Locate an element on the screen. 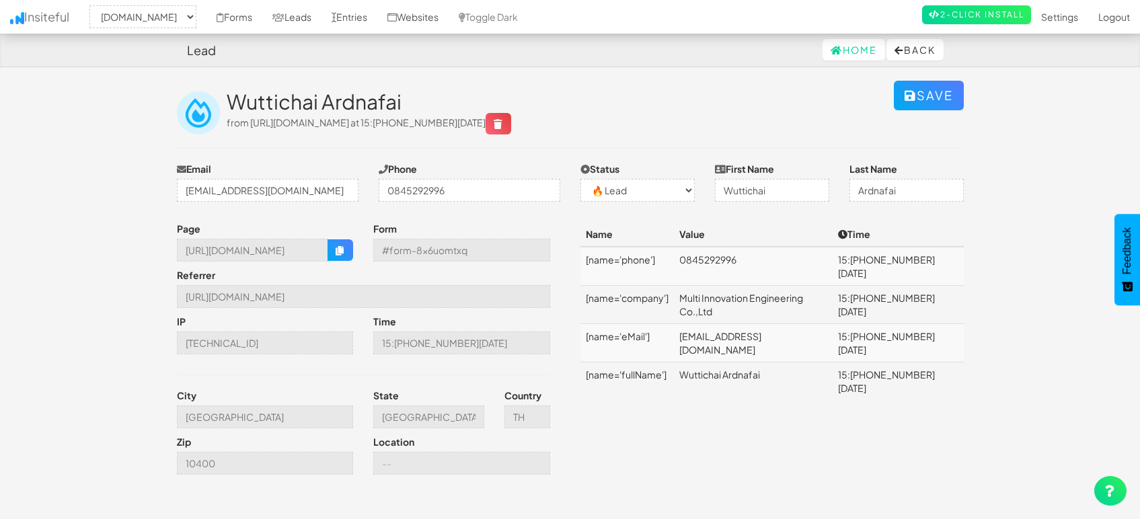 This screenshot has height=519, width=1140. label: First Name is located at coordinates (745, 169).